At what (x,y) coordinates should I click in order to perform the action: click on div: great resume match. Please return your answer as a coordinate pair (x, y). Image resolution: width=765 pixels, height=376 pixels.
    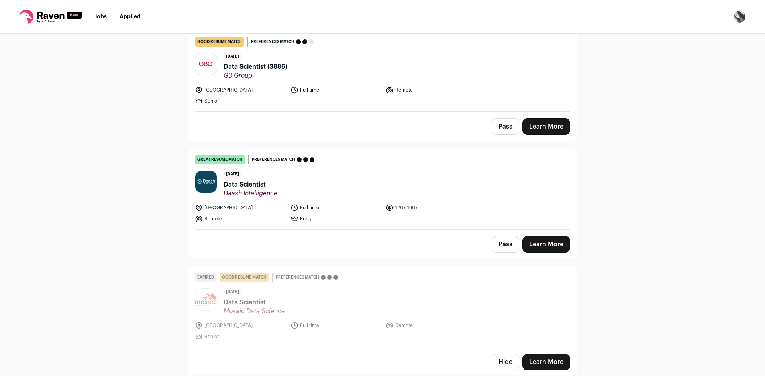
    Looking at the image, I should click on (220, 160).